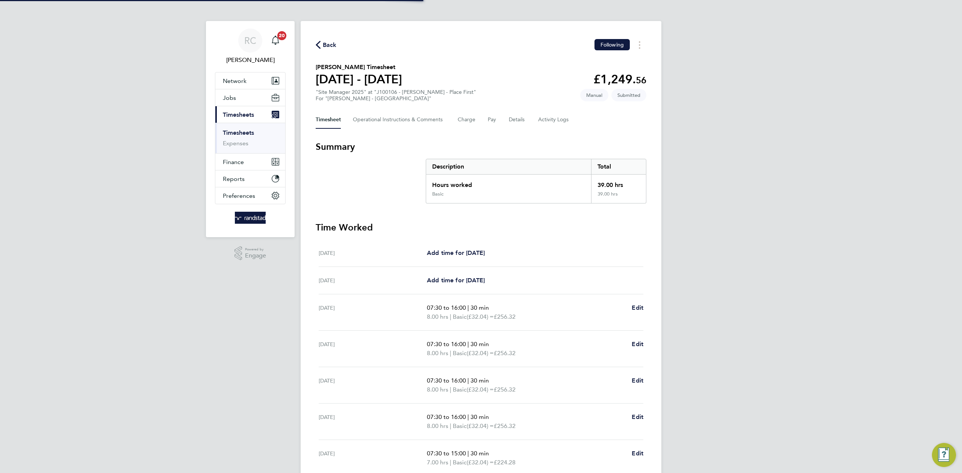 The height and width of the screenshot is (473, 962). Describe the element at coordinates (594, 95) in the screenshot. I see `span: This timesheet was manually created.` at that location.